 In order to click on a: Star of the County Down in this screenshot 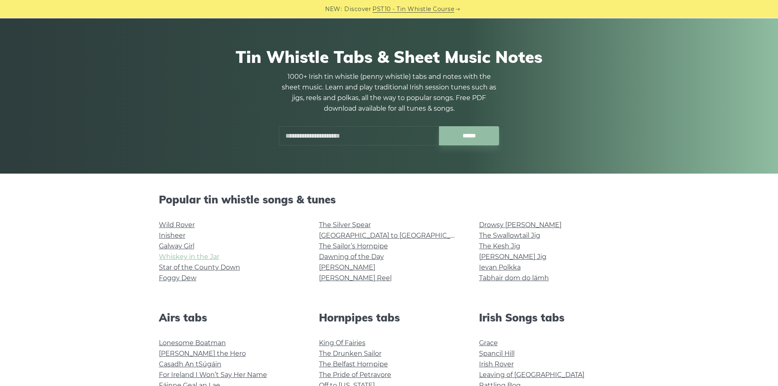, I will do `click(199, 267)`.